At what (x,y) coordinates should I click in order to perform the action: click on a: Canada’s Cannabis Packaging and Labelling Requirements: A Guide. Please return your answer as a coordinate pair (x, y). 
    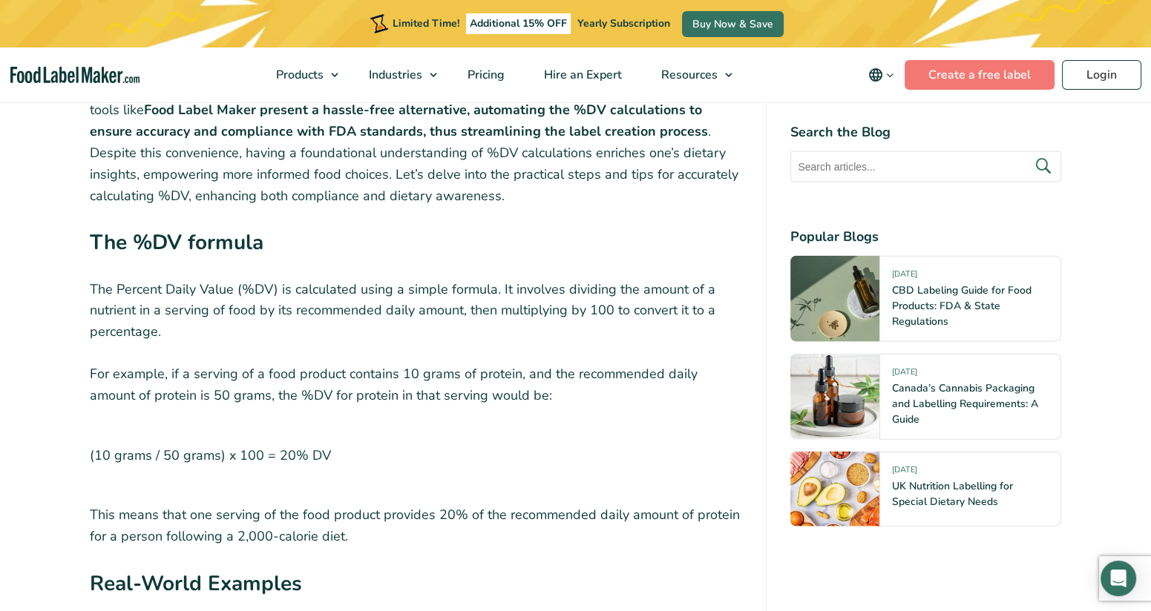
    Looking at the image, I should click on (964, 403).